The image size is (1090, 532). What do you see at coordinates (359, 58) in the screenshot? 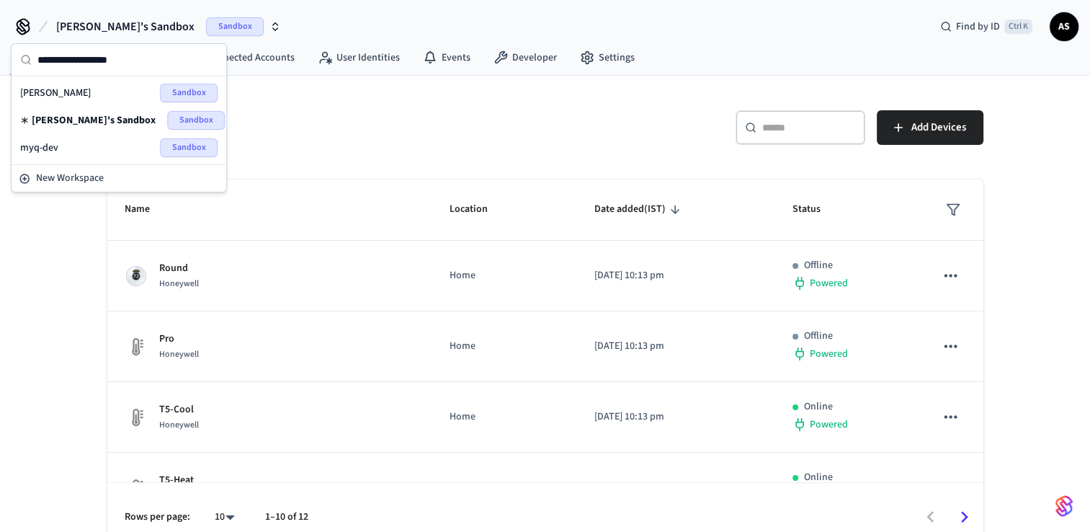
I see `a: User Identities` at bounding box center [359, 58].